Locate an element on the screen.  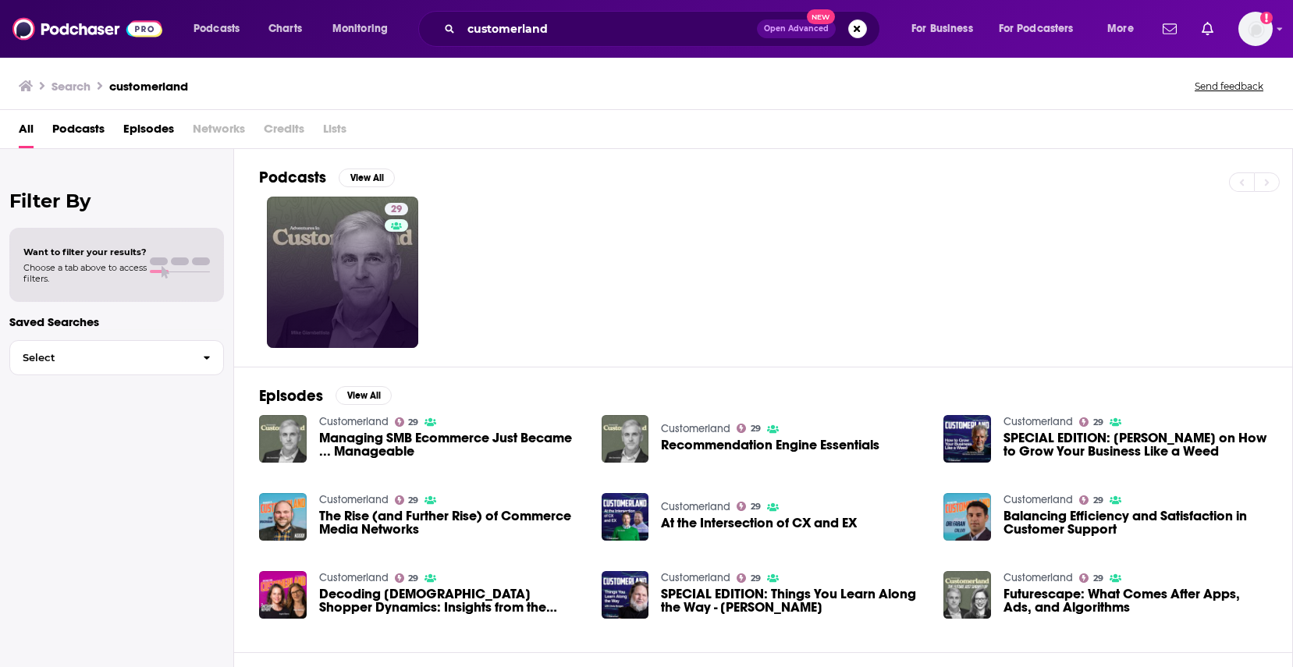
svg: Add a profile image is located at coordinates (1266, 18).